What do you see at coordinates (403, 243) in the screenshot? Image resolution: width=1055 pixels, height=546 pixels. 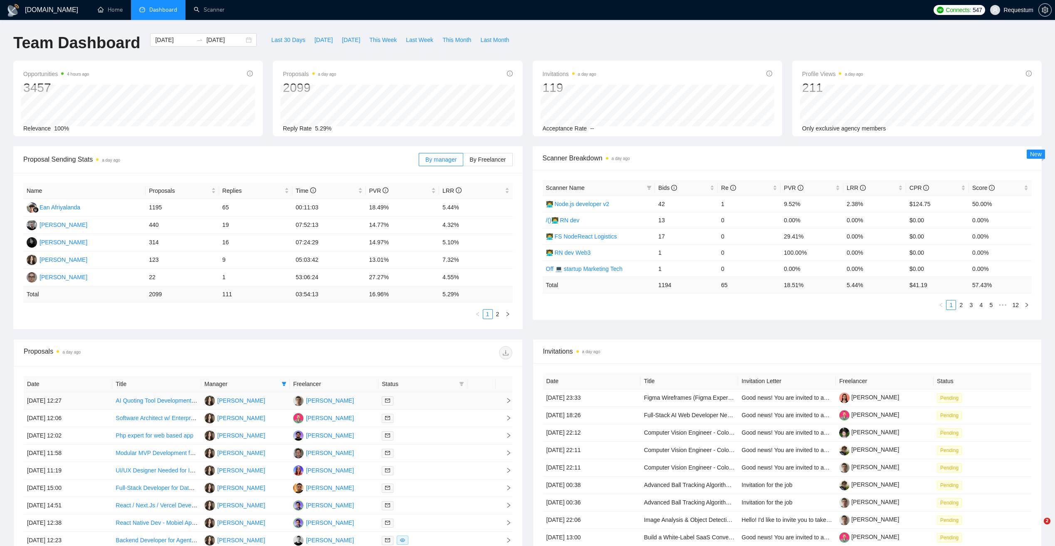 I see `td: 14.97%` at bounding box center [403, 243].